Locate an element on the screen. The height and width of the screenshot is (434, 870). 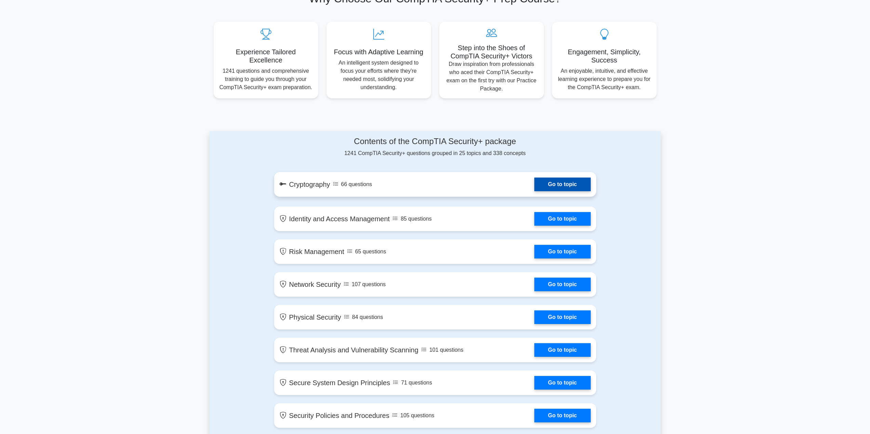
h4: Contents of the CompTIA Security+ package is located at coordinates (435, 141).